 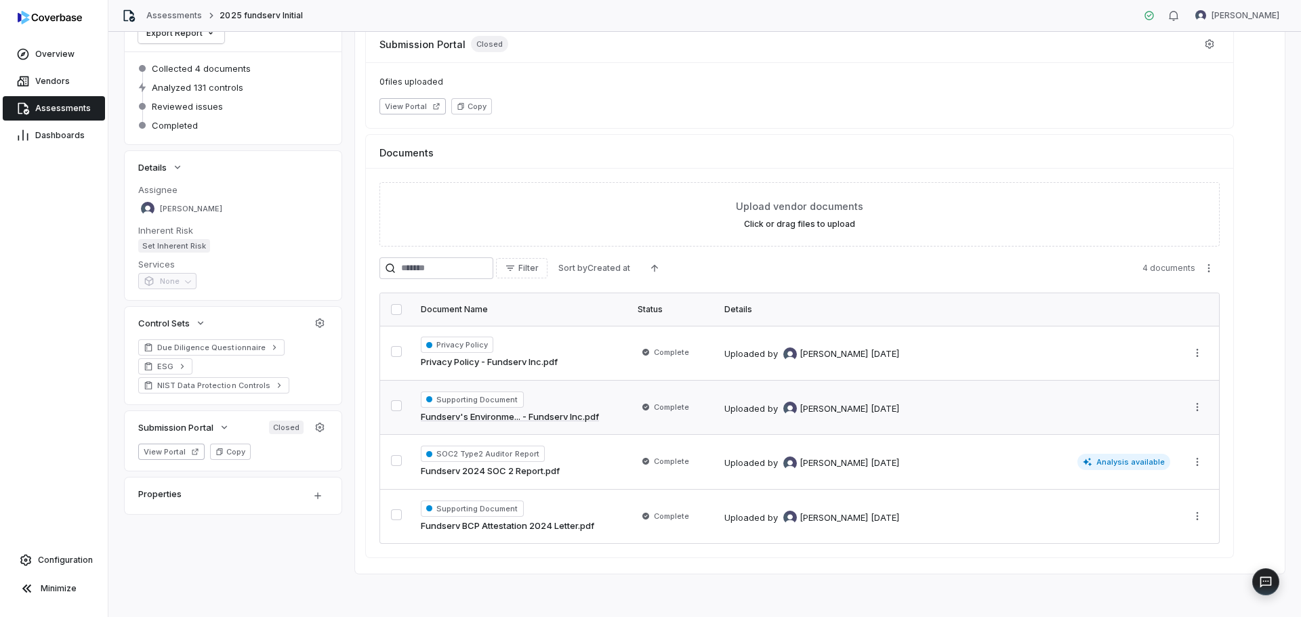 I want to click on button: Submission Portal, so click(x=184, y=427).